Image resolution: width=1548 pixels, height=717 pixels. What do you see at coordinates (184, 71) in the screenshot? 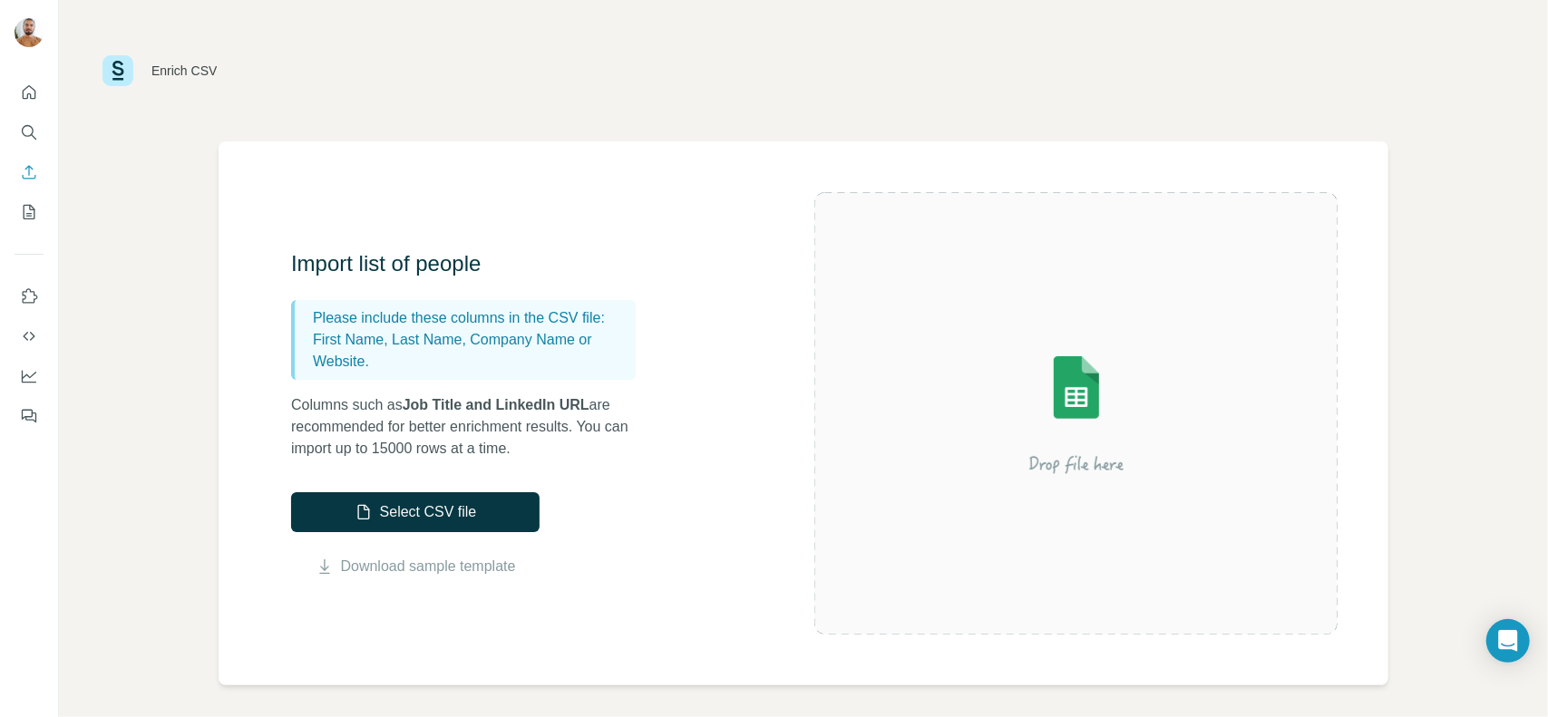
I see `div: Enrich CSV` at bounding box center [184, 71].